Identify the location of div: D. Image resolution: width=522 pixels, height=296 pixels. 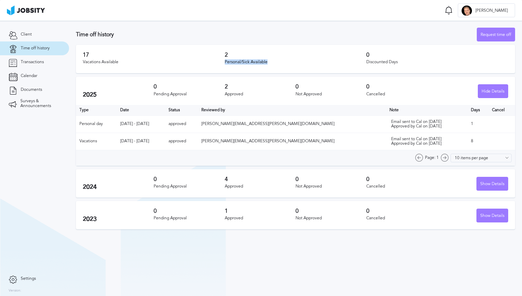
(466, 11).